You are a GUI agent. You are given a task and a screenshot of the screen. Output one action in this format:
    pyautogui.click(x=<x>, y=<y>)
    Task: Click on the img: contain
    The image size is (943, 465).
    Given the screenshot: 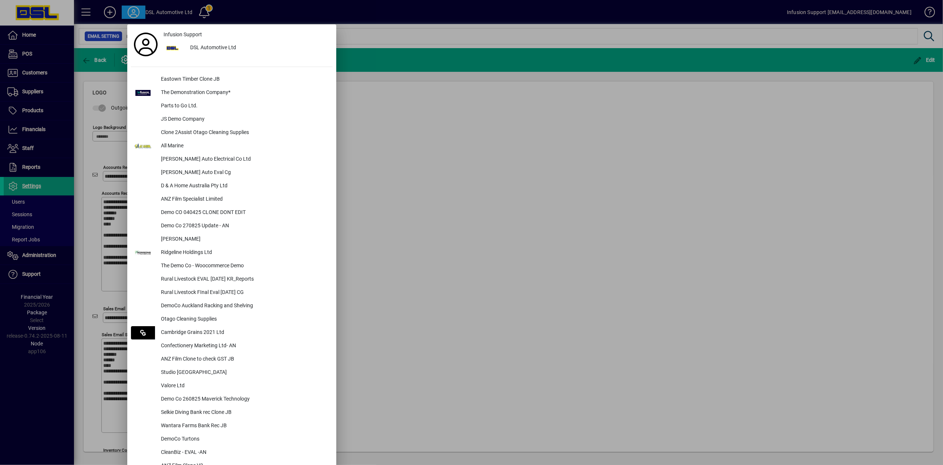 What is the action you would take?
    pyautogui.click(x=36, y=19)
    